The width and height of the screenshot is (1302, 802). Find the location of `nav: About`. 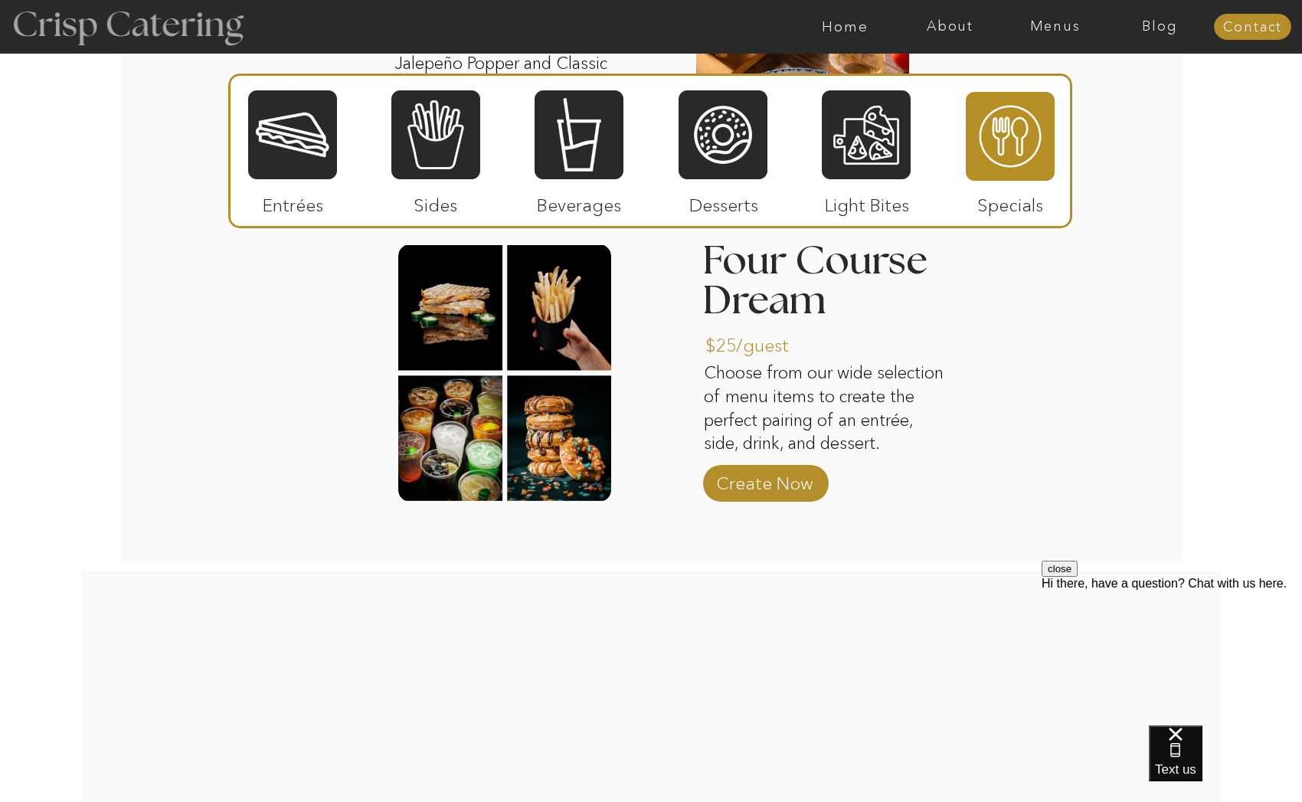

nav: About is located at coordinates (950, 27).